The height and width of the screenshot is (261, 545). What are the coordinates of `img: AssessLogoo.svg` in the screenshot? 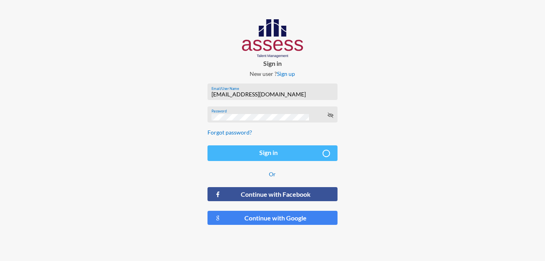 It's located at (272, 39).